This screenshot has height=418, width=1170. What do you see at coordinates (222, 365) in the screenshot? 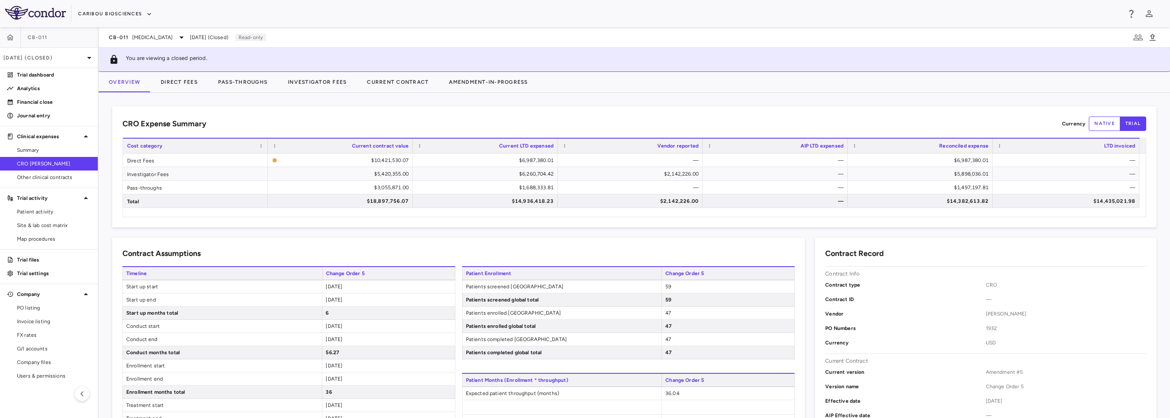
I see `span: Enrollment start` at bounding box center [222, 365].